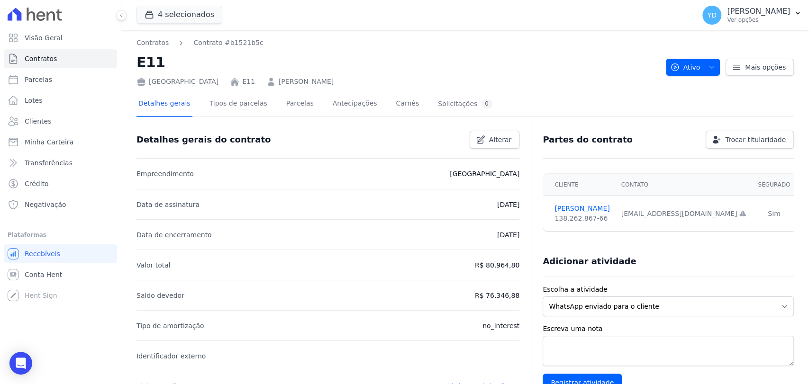  What do you see at coordinates (774, 214) in the screenshot?
I see `td: Sim` at bounding box center [774, 214].